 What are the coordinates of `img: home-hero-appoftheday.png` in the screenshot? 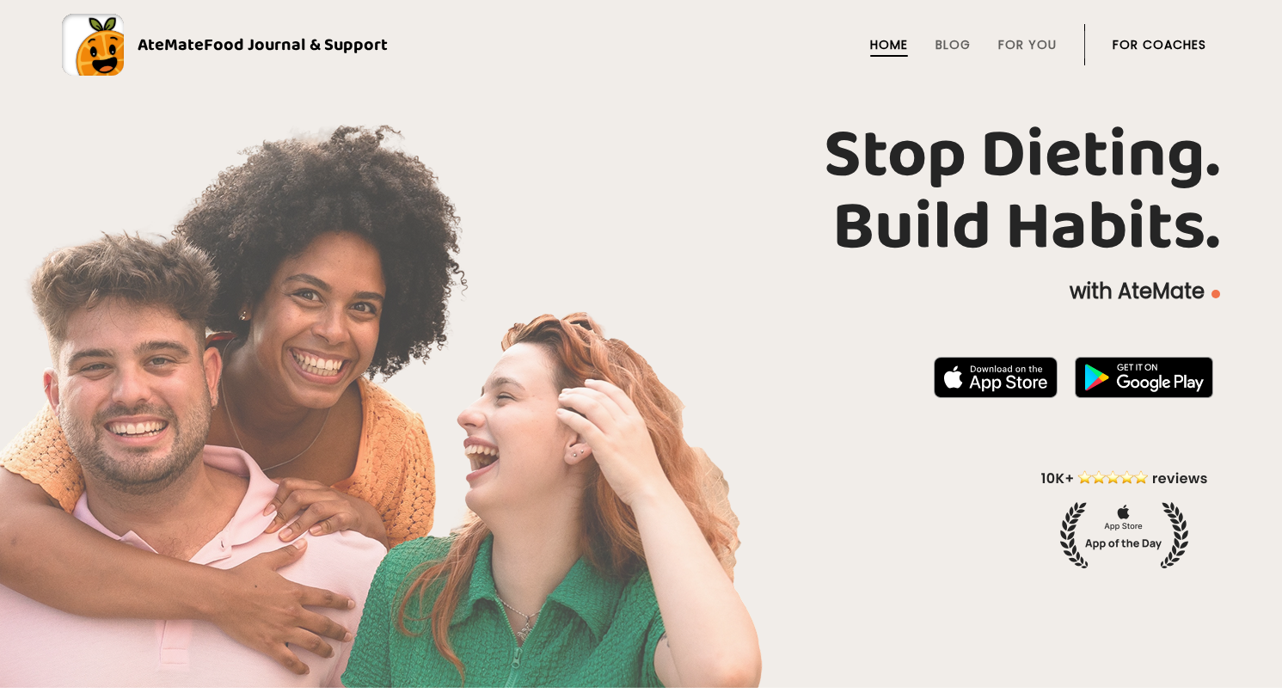 It's located at (1124, 518).